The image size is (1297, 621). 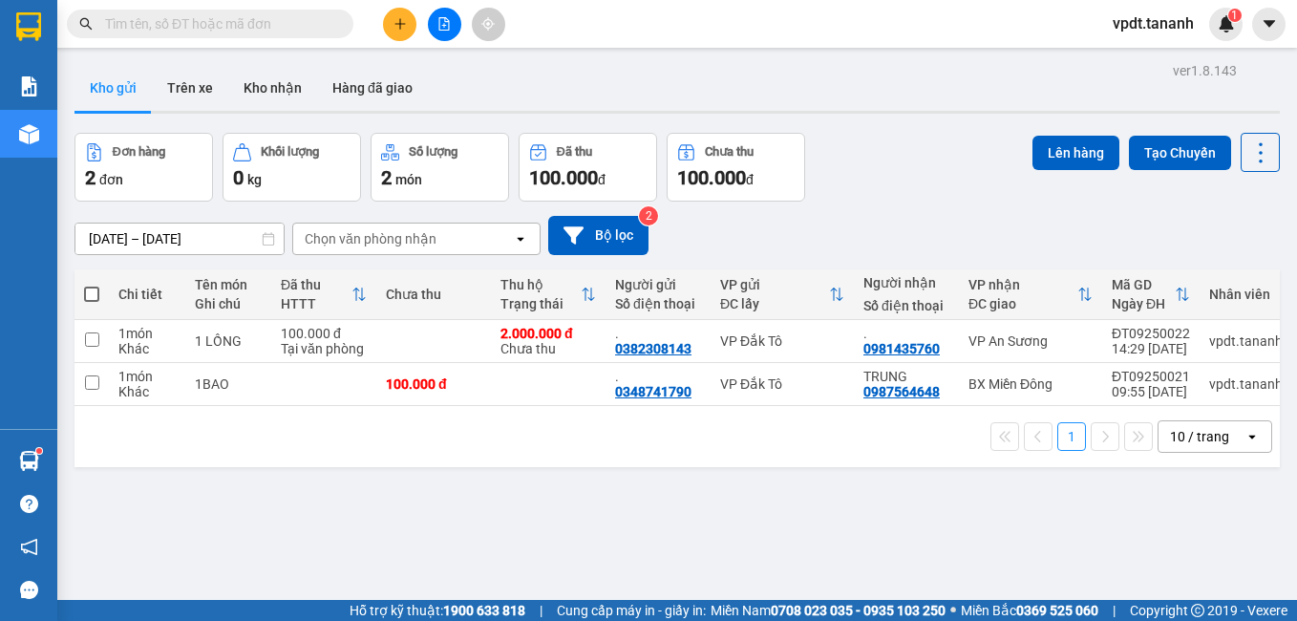 I want to click on div: ĐT09250022, so click(x=1151, y=333).